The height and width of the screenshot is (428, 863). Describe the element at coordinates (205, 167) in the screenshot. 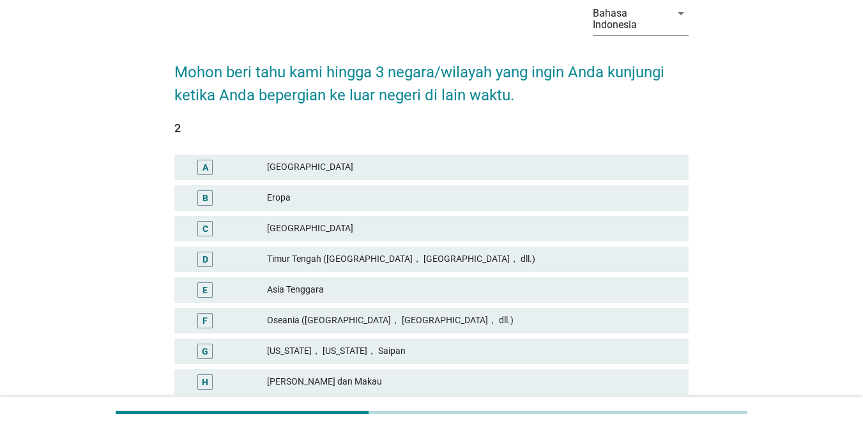

I see `div: A` at that location.